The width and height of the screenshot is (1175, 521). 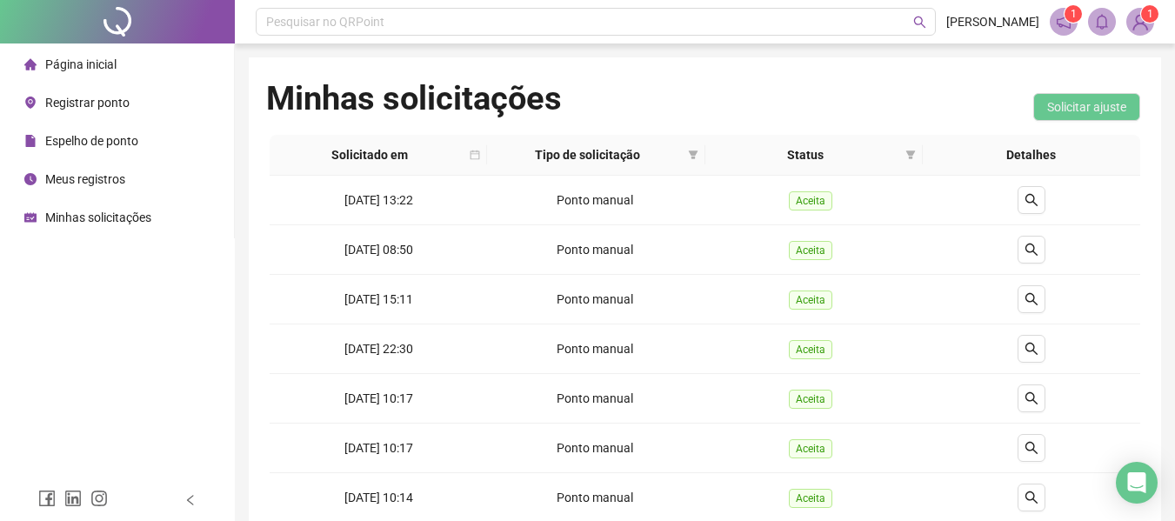 I want to click on span: Tipo de solicitação, so click(x=587, y=155).